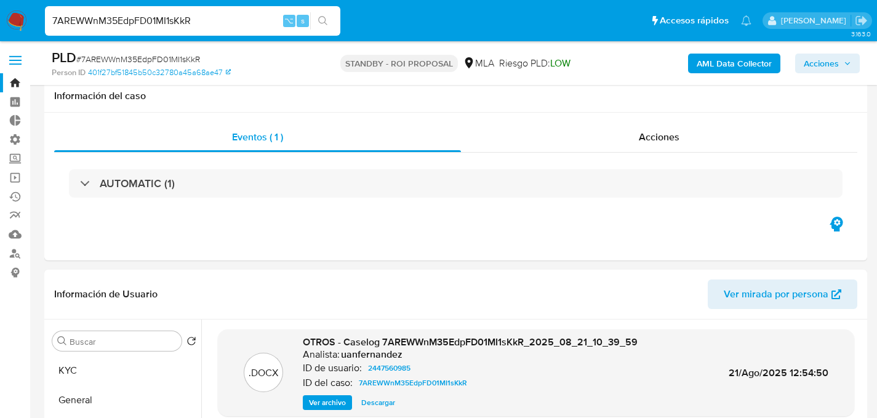  What do you see at coordinates (816, 20) in the screenshot?
I see `p: facundo.marin@mercadolibre.com` at bounding box center [816, 20].